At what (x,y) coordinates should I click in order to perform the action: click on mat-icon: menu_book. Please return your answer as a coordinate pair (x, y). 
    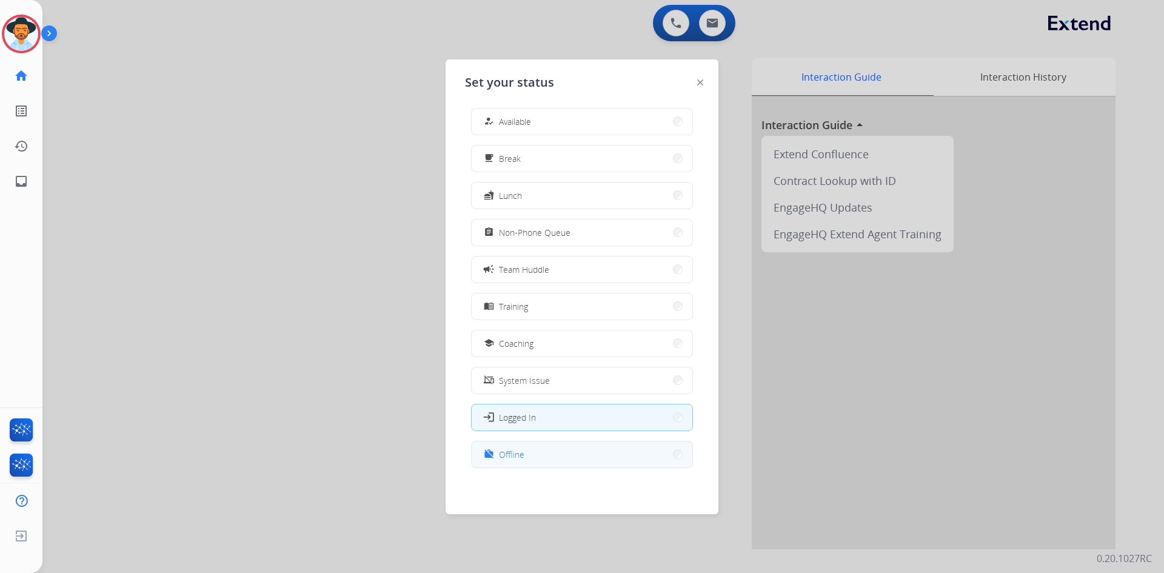
    Looking at the image, I should click on (489, 306).